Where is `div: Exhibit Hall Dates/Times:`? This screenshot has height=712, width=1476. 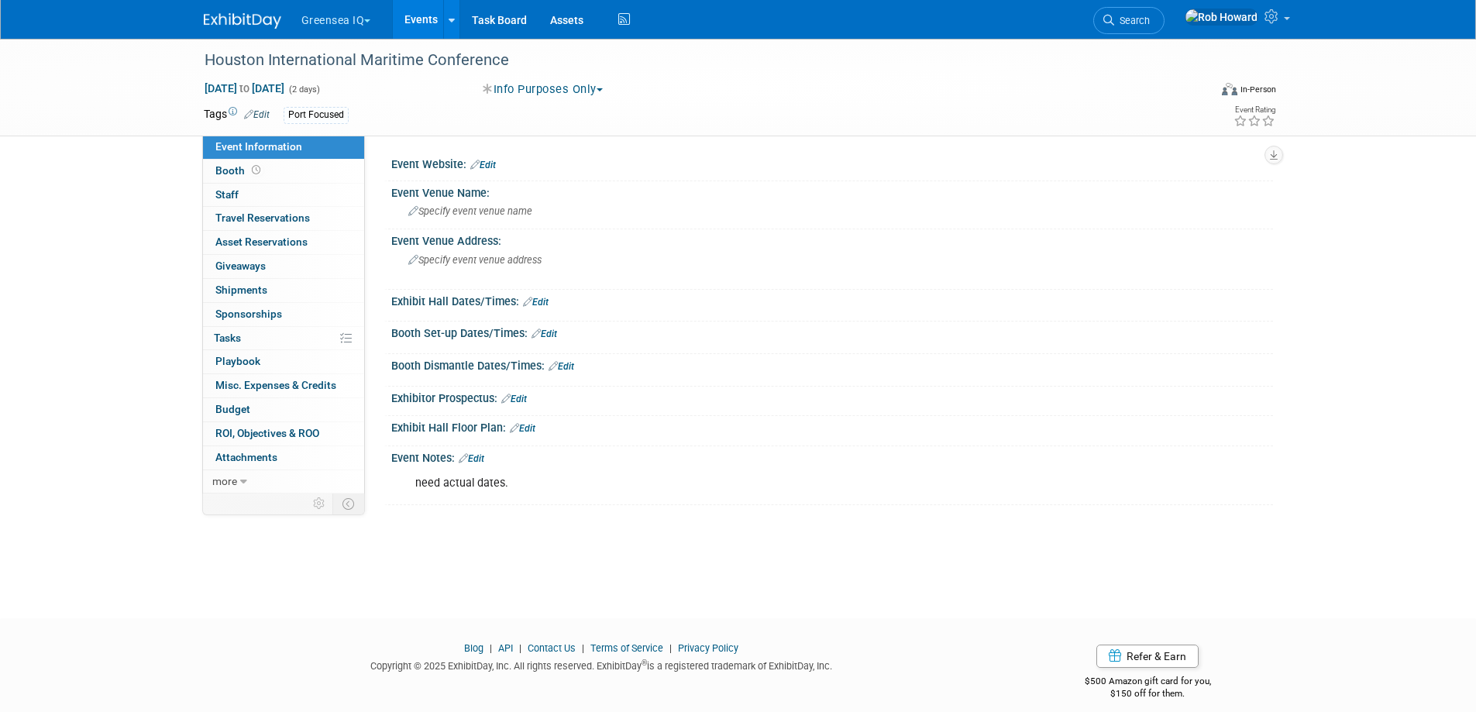 div: Exhibit Hall Dates/Times: is located at coordinates (832, 300).